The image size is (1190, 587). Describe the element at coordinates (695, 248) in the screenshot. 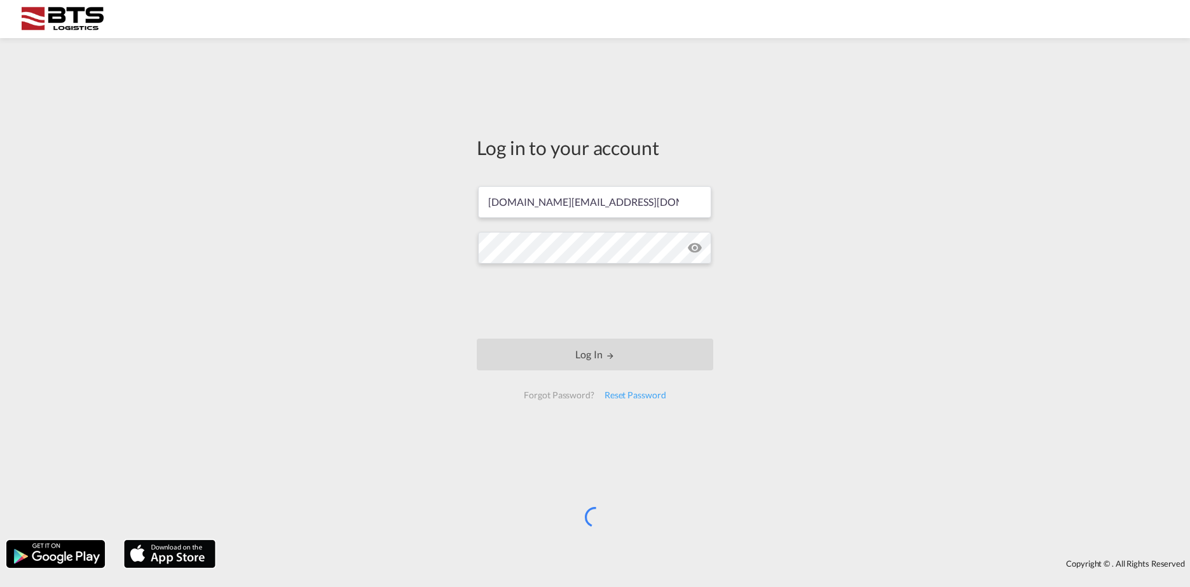

I see `md-icon: icon-eye-off` at that location.